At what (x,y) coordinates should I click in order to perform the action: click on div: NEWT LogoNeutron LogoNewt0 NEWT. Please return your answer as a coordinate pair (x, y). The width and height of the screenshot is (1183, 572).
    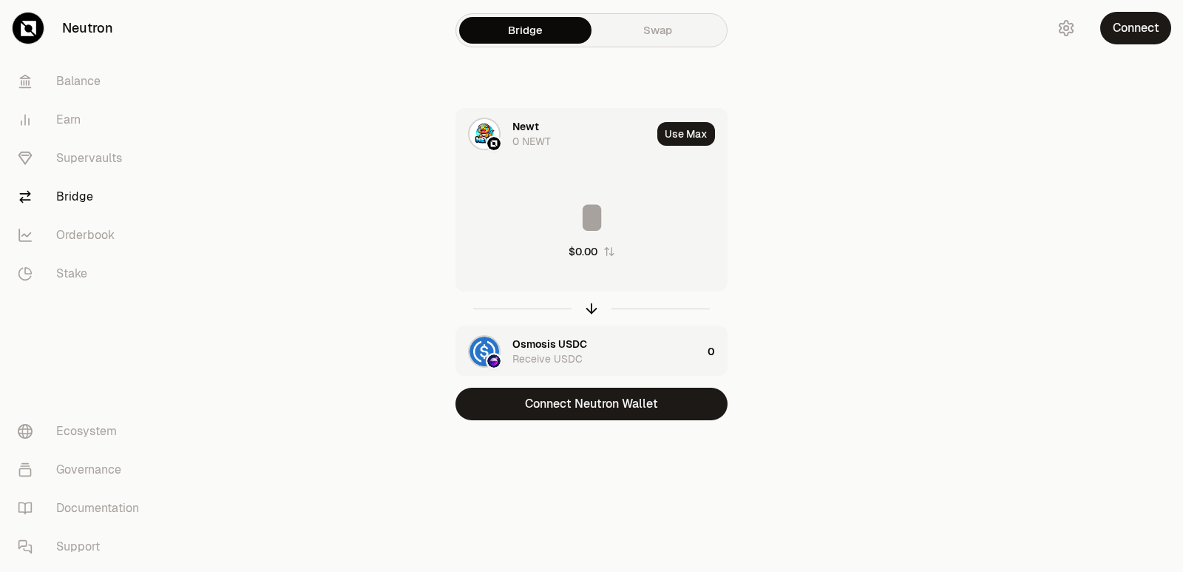
    Looking at the image, I should click on (554, 134).